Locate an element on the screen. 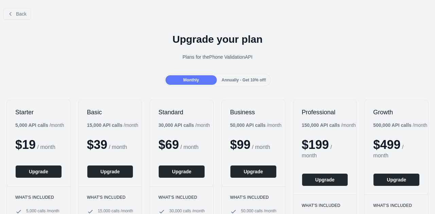 This screenshot has width=435, height=214. span: $ 199 is located at coordinates (315, 145).